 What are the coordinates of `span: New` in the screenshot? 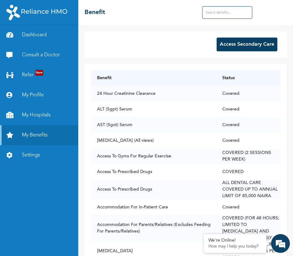 It's located at (39, 73).